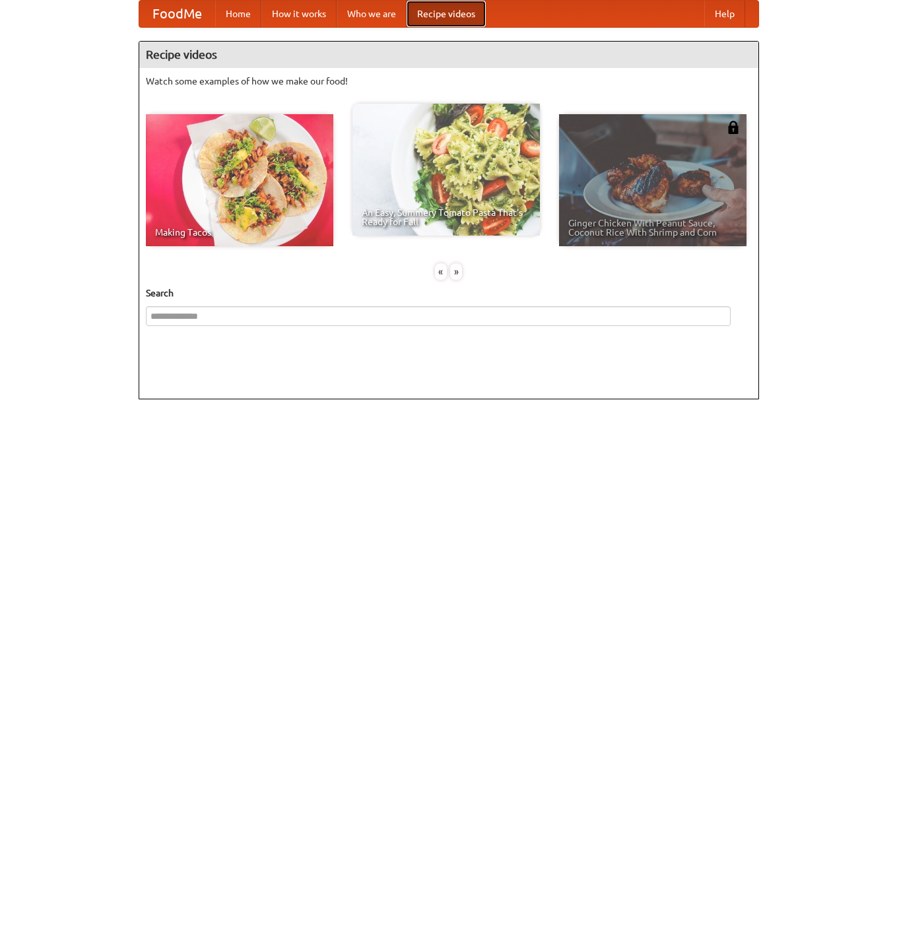  What do you see at coordinates (449, 293) in the screenshot?
I see `h5: Search` at bounding box center [449, 293].